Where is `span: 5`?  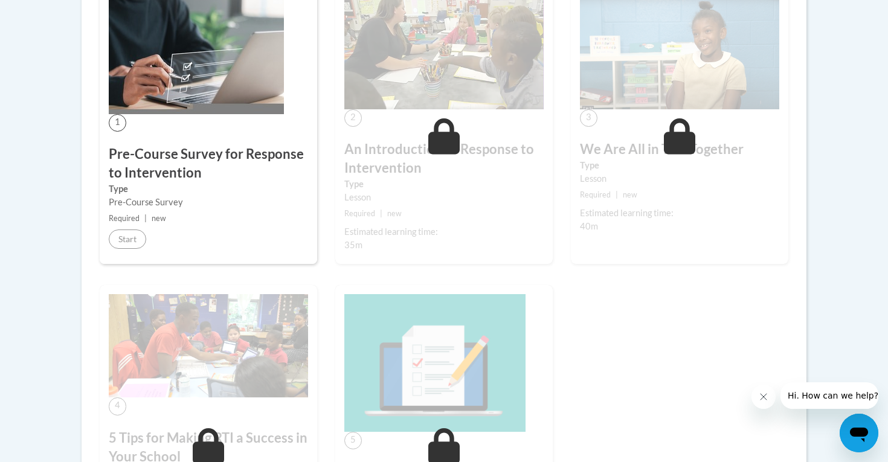 span: 5 is located at coordinates (353, 440).